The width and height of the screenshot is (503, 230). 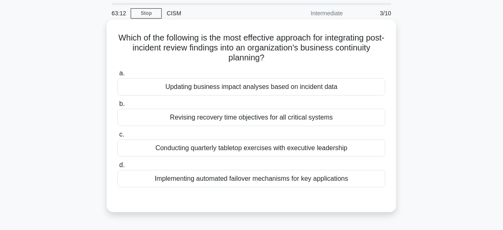 I want to click on div: Implementing automated failover mechanisms for key applications, so click(x=251, y=179).